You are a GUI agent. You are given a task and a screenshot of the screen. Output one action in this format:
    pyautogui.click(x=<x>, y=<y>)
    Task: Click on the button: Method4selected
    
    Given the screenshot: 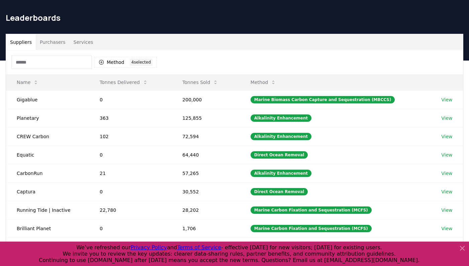 What is the action you would take?
    pyautogui.click(x=125, y=62)
    